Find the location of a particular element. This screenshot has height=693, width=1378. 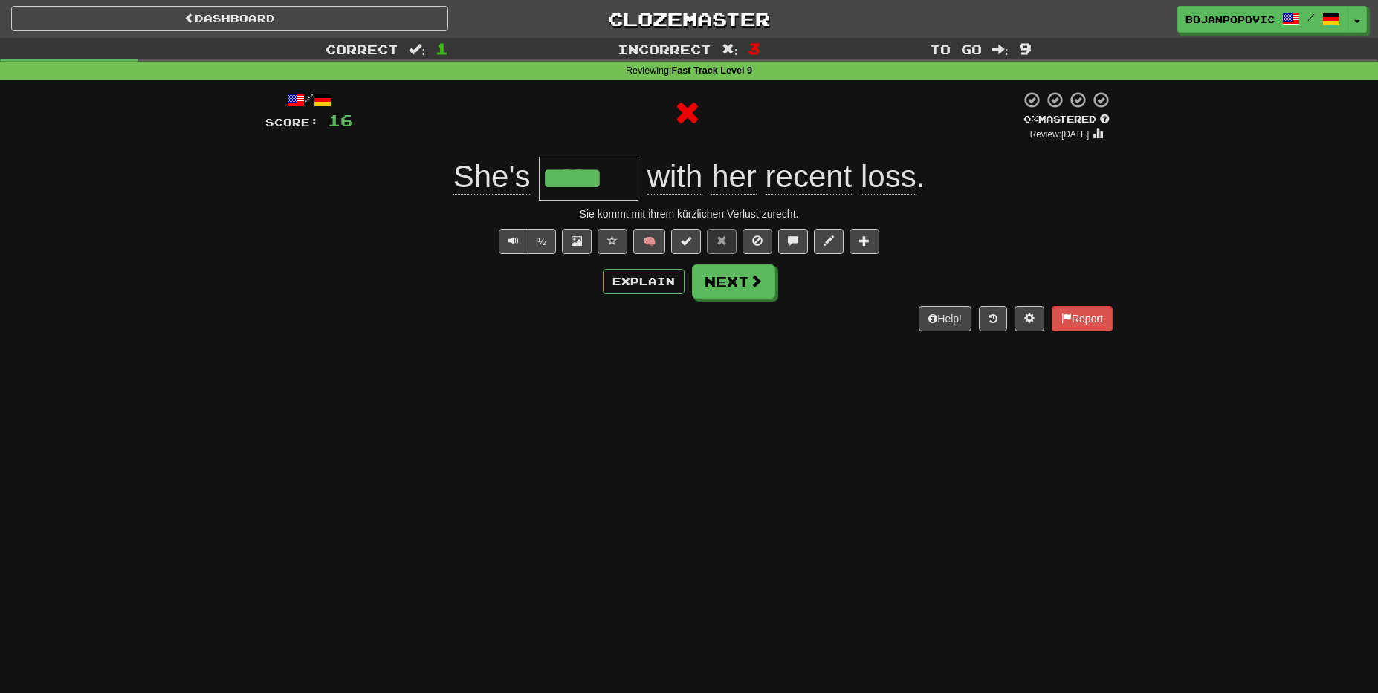

button: Edit sentence (alt+d) is located at coordinates (829, 242).